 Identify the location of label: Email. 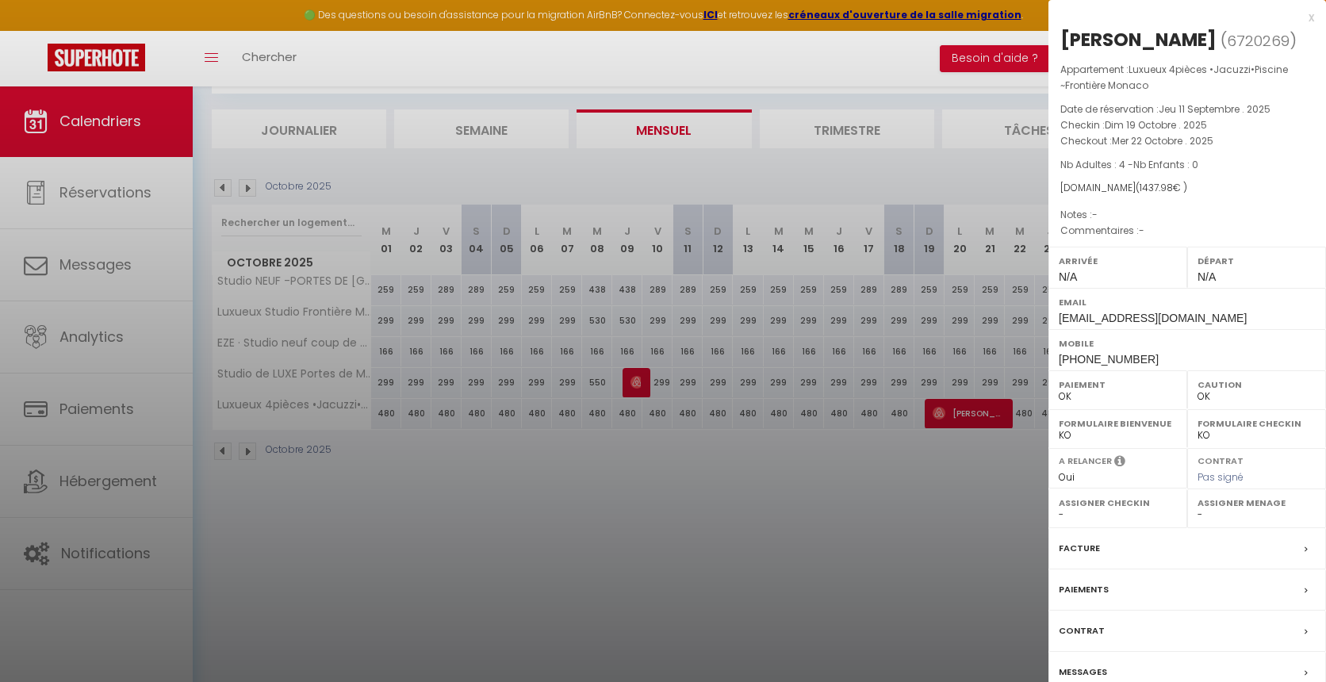
(1187, 302).